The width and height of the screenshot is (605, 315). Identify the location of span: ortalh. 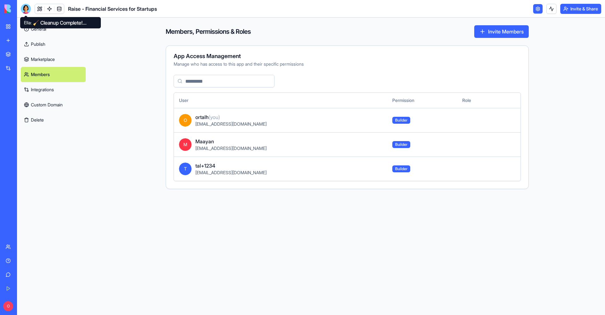
(208, 117).